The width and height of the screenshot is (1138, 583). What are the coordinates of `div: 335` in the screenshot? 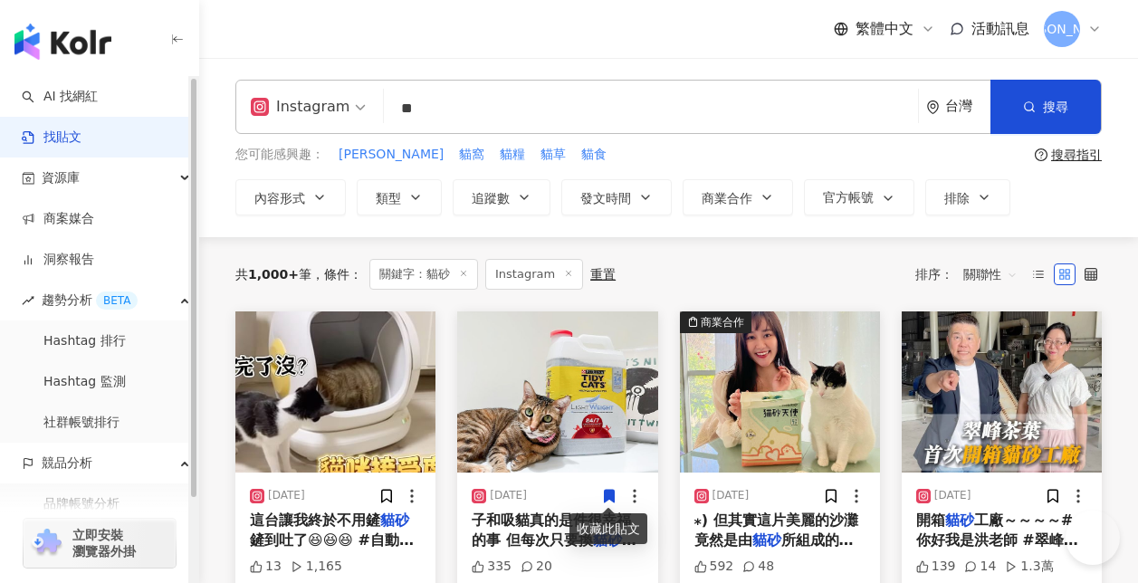 It's located at (492, 567).